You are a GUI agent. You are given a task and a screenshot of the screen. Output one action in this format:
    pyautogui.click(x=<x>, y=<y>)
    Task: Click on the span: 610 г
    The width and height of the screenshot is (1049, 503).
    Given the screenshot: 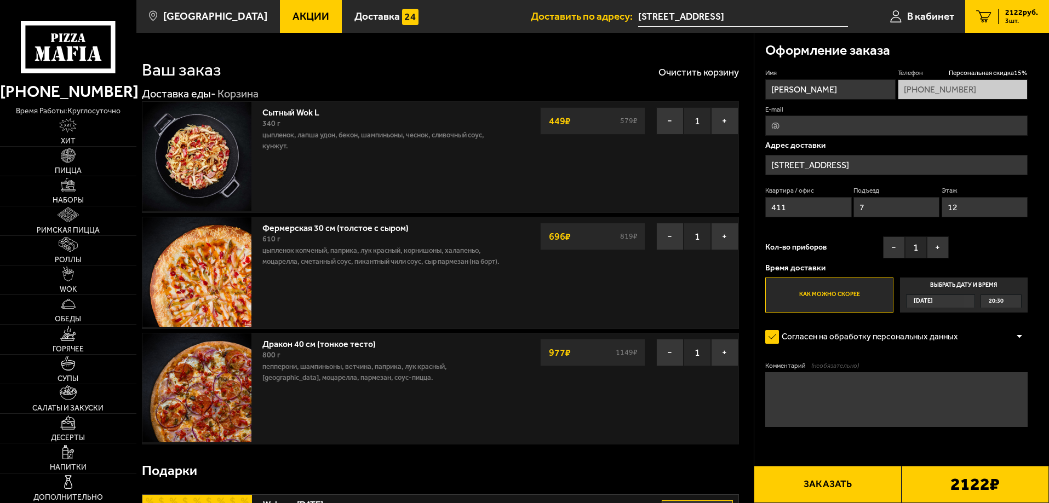 What is the action you would take?
    pyautogui.click(x=271, y=239)
    